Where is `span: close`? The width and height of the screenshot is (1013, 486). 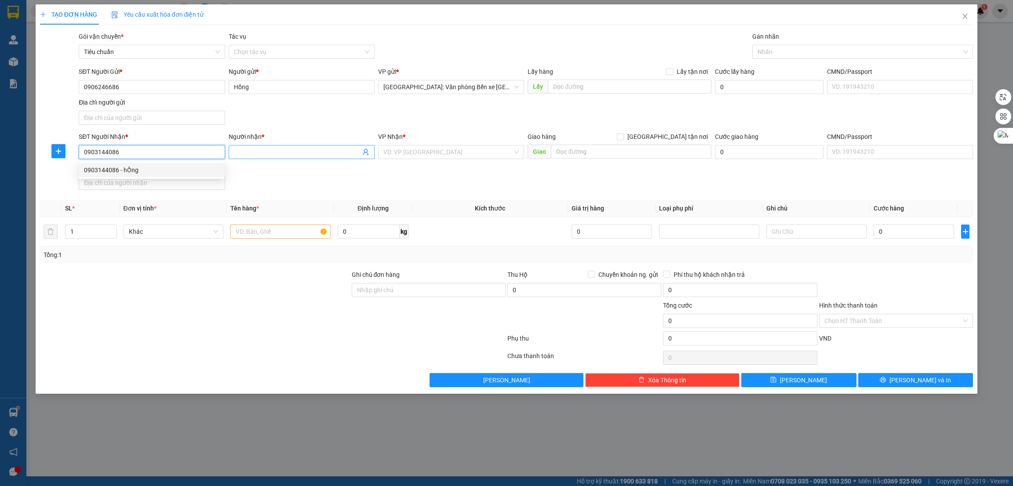
span: close is located at coordinates (965, 16).